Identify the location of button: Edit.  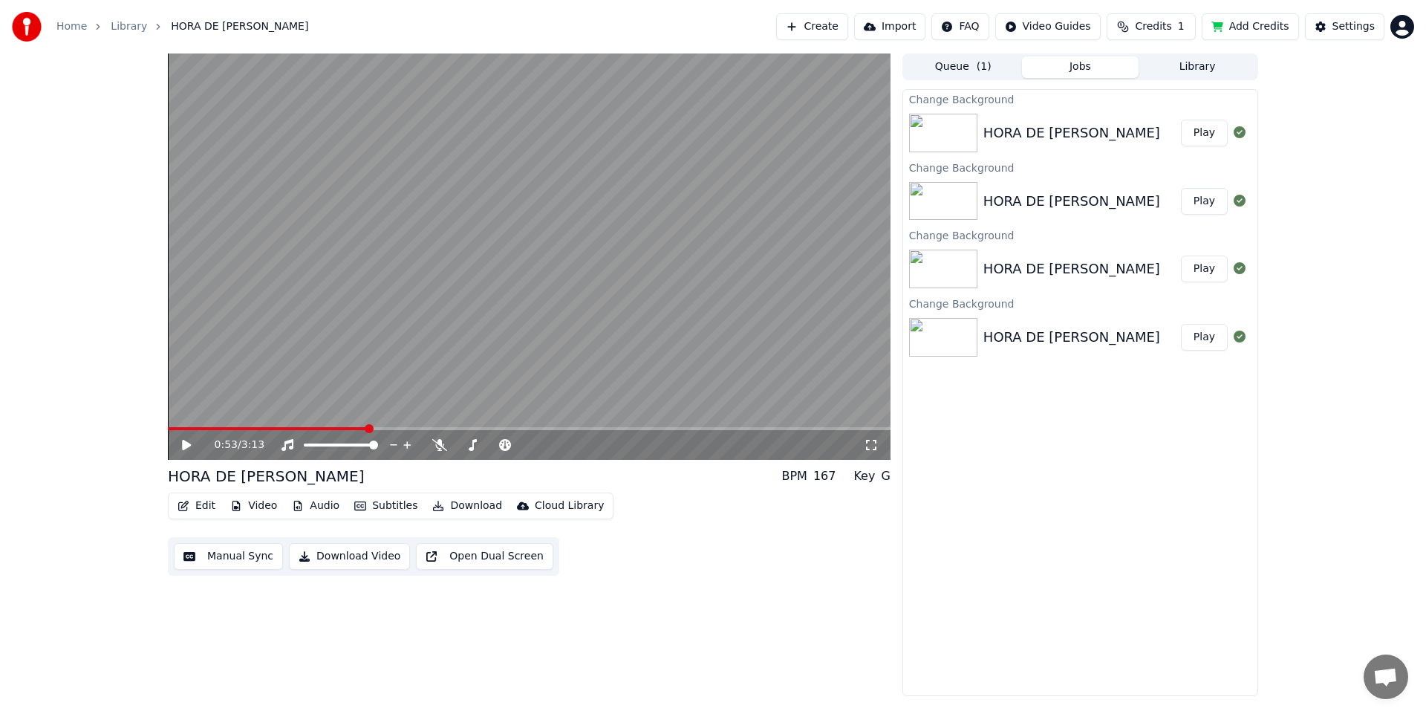
(196, 506).